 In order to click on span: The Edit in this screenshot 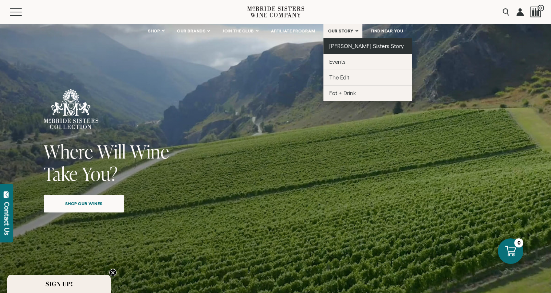, I will do `click(339, 77)`.